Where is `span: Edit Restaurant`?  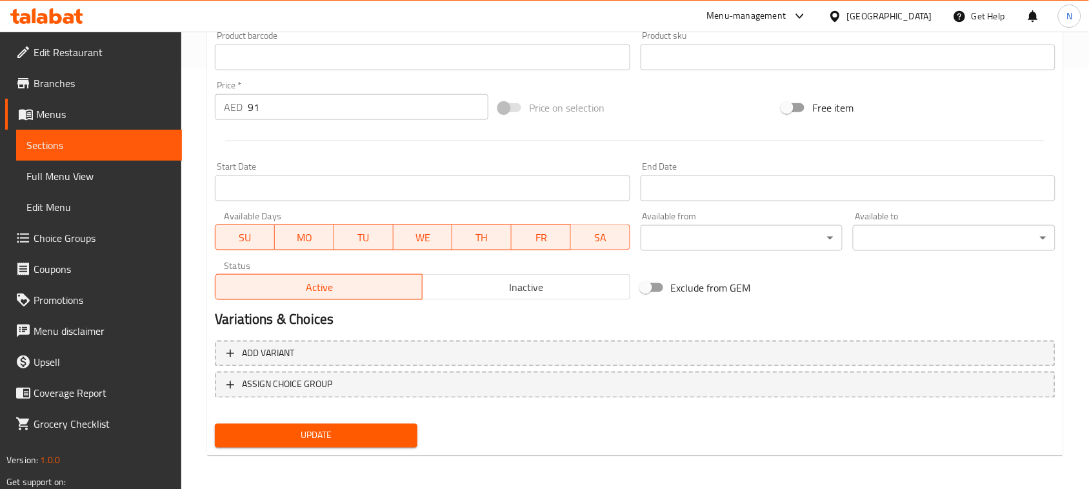
span: Edit Restaurant is located at coordinates (103, 52).